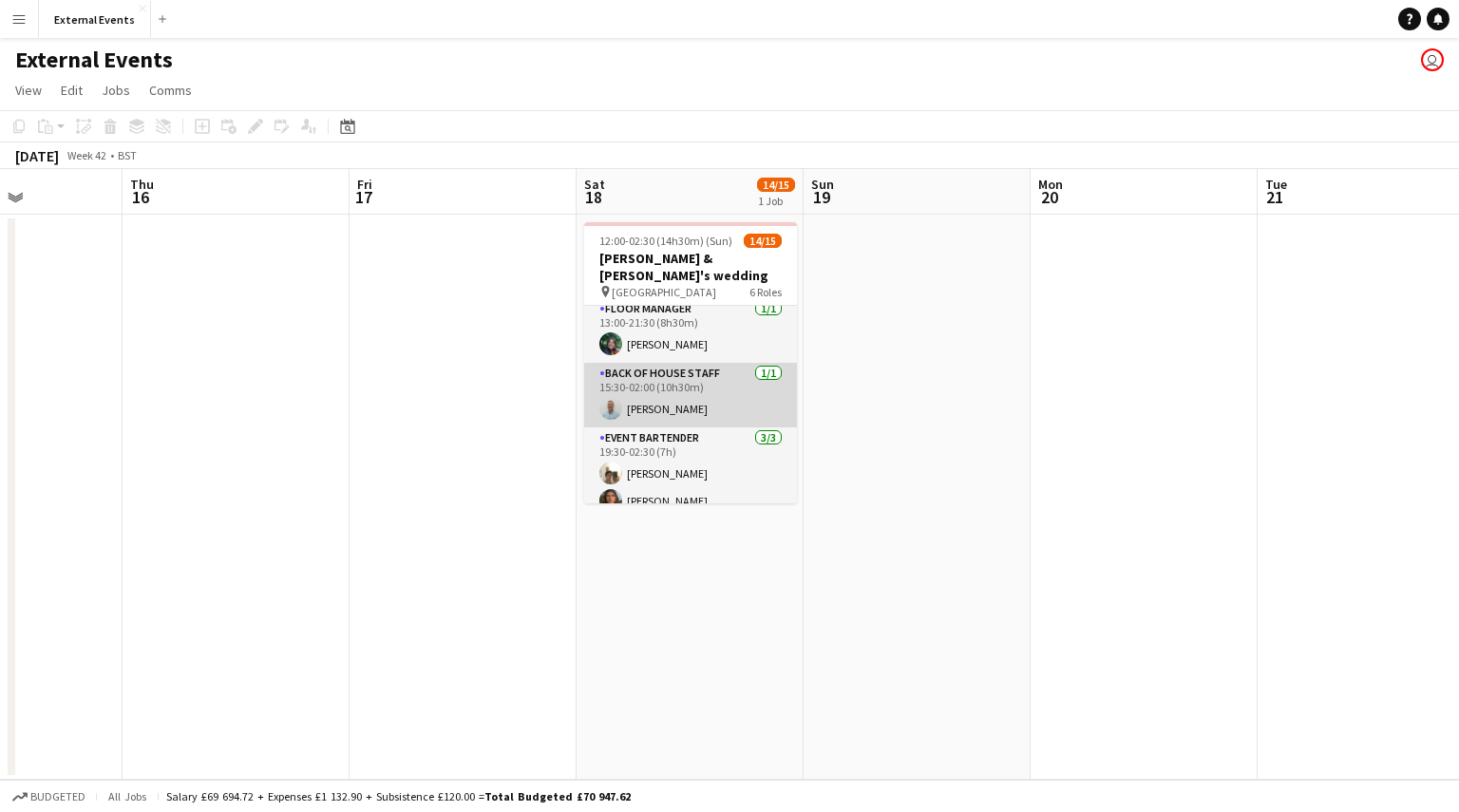  What do you see at coordinates (822, 184) in the screenshot?
I see `span: Sun` at bounding box center [822, 184].